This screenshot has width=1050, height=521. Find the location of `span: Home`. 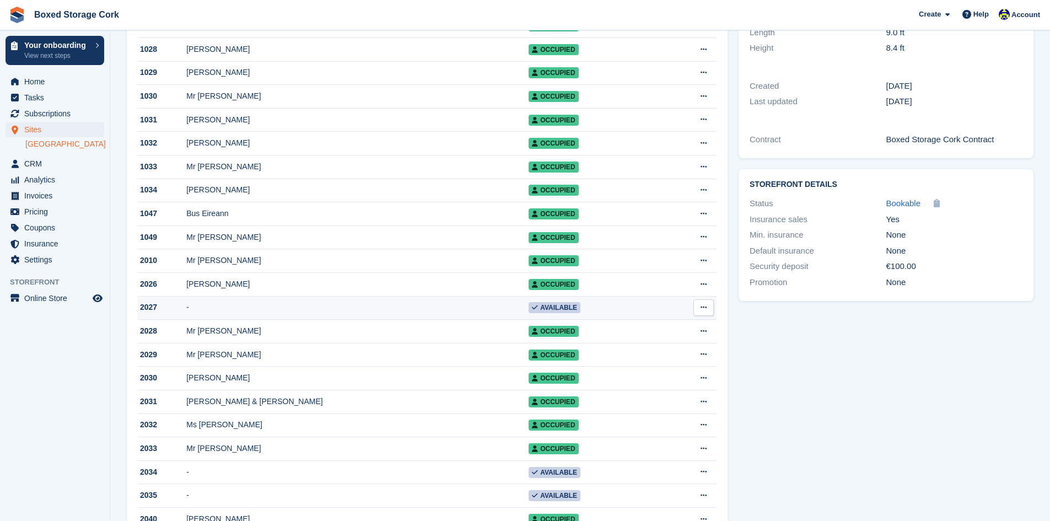

span: Home is located at coordinates (57, 82).